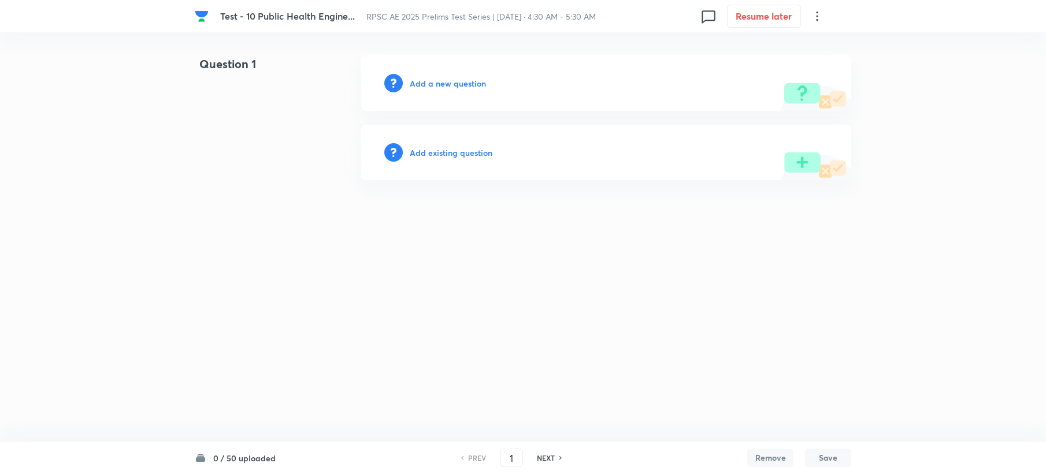 The width and height of the screenshot is (1046, 474). Describe the element at coordinates (203, 16) in the screenshot. I see `a: Company Logo` at that location.